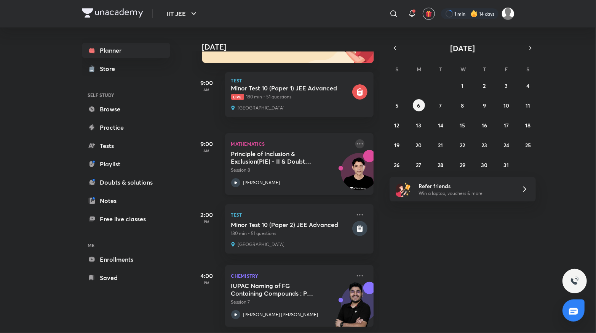  What do you see at coordinates (238, 97) in the screenshot?
I see `span: Live` at bounding box center [238, 97].